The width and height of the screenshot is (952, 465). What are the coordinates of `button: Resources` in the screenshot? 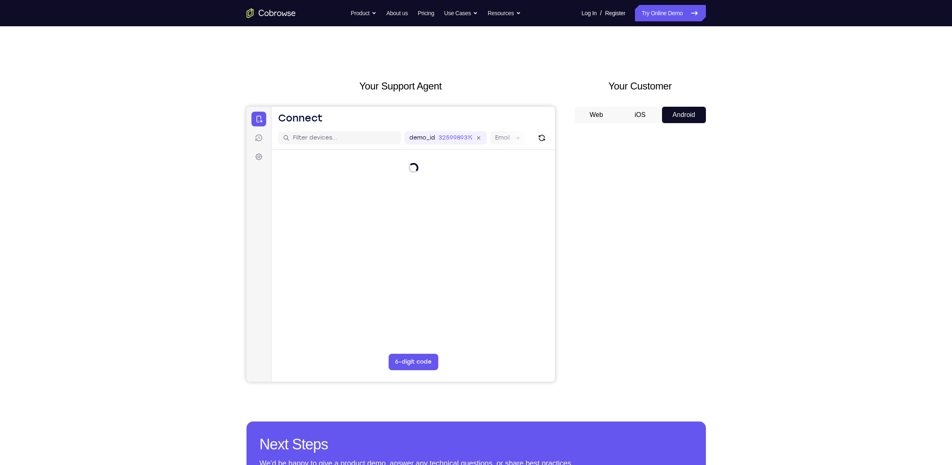 It's located at (504, 13).